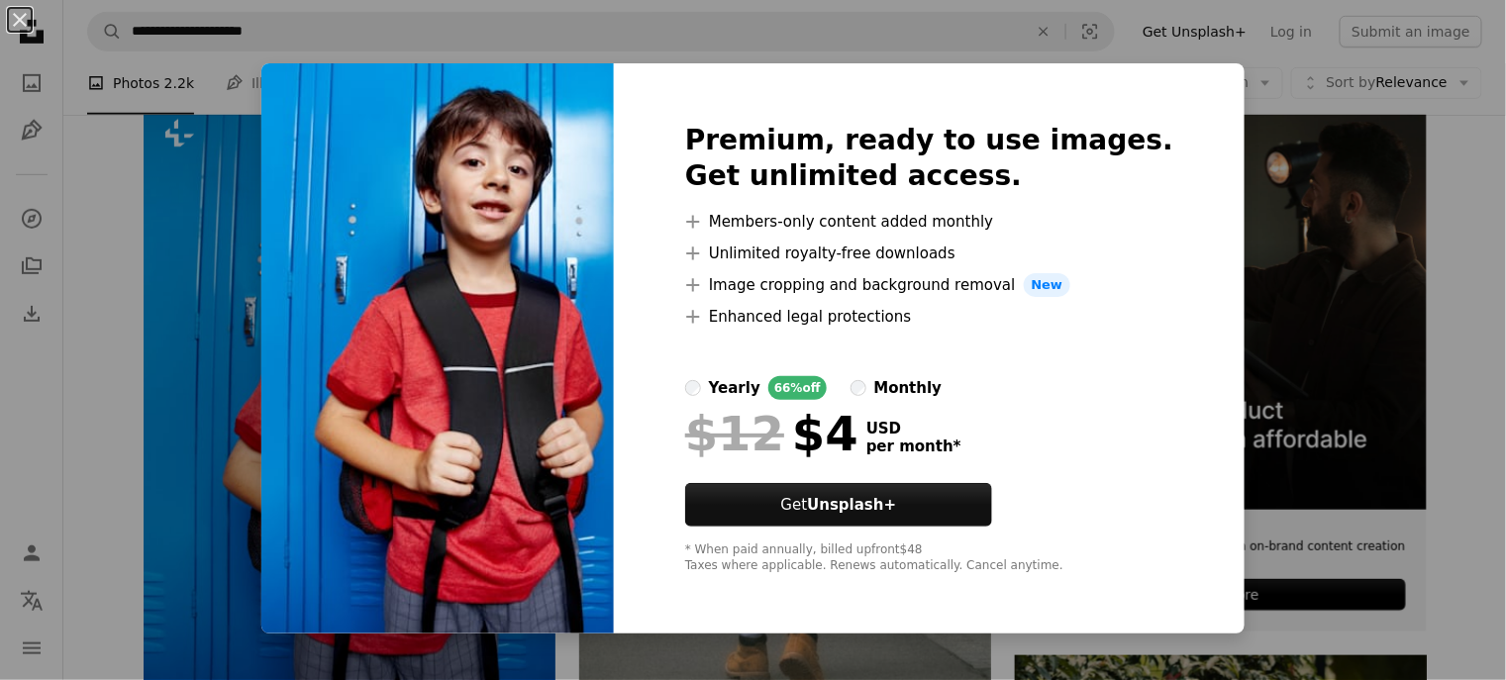 Image resolution: width=1506 pixels, height=680 pixels. Describe the element at coordinates (851, 505) in the screenshot. I see `strong: Unsplash+` at that location.